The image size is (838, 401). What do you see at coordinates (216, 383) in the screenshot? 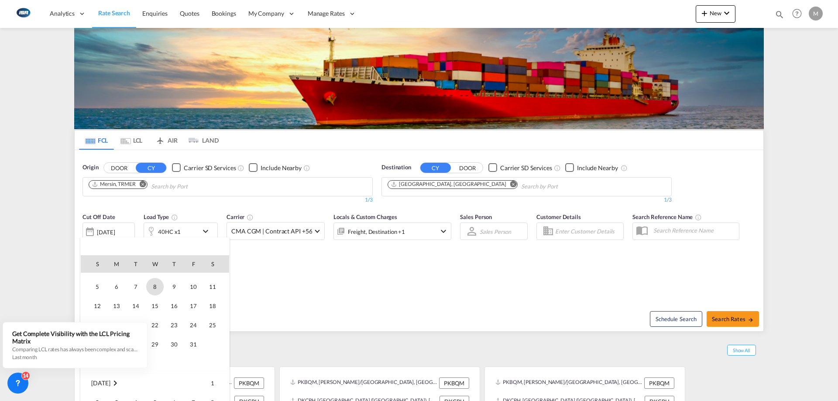
I see `td: Saturday November 1 2025` at bounding box center [216, 383].